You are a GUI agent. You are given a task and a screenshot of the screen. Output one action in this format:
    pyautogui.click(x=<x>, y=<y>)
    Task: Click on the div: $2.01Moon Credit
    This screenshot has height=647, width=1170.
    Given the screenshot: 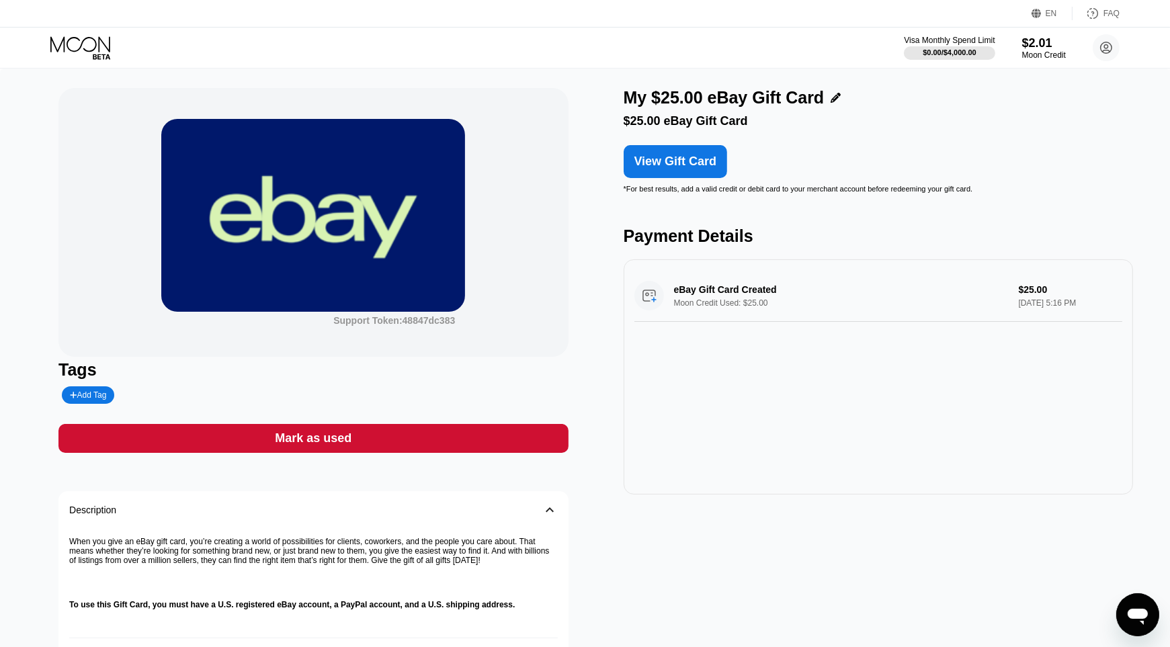 What is the action you would take?
    pyautogui.click(x=1044, y=48)
    